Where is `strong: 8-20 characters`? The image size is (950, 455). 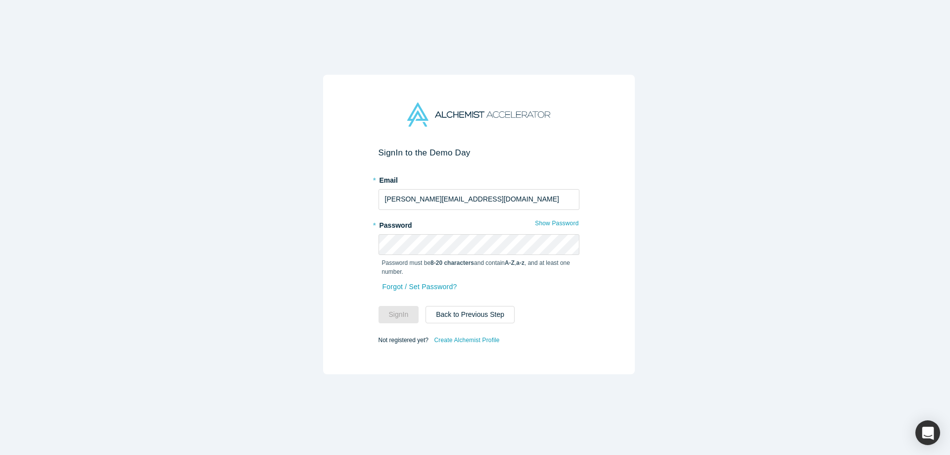 strong: 8-20 characters is located at coordinates (452, 263).